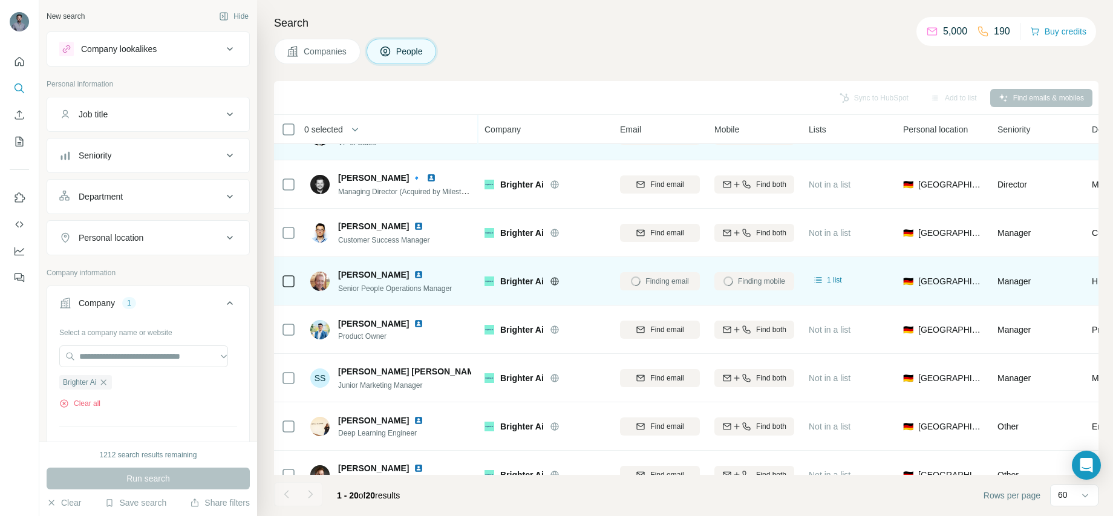 The width and height of the screenshot is (1113, 516). Describe the element at coordinates (1063, 495) in the screenshot. I see `p: 60` at that location.